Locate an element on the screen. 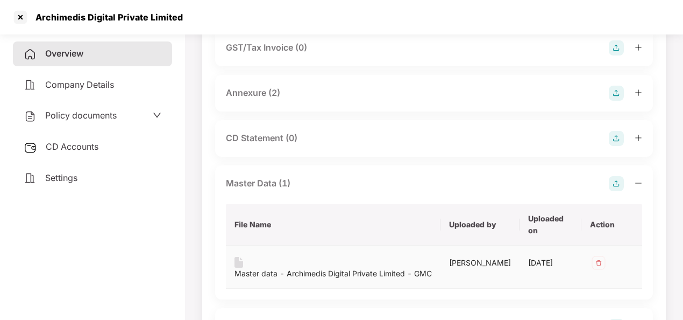 Image resolution: width=683 pixels, height=320 pixels. div: Master data - Archimedis Digital Private Limited - GMC is located at coordinates (333, 273).